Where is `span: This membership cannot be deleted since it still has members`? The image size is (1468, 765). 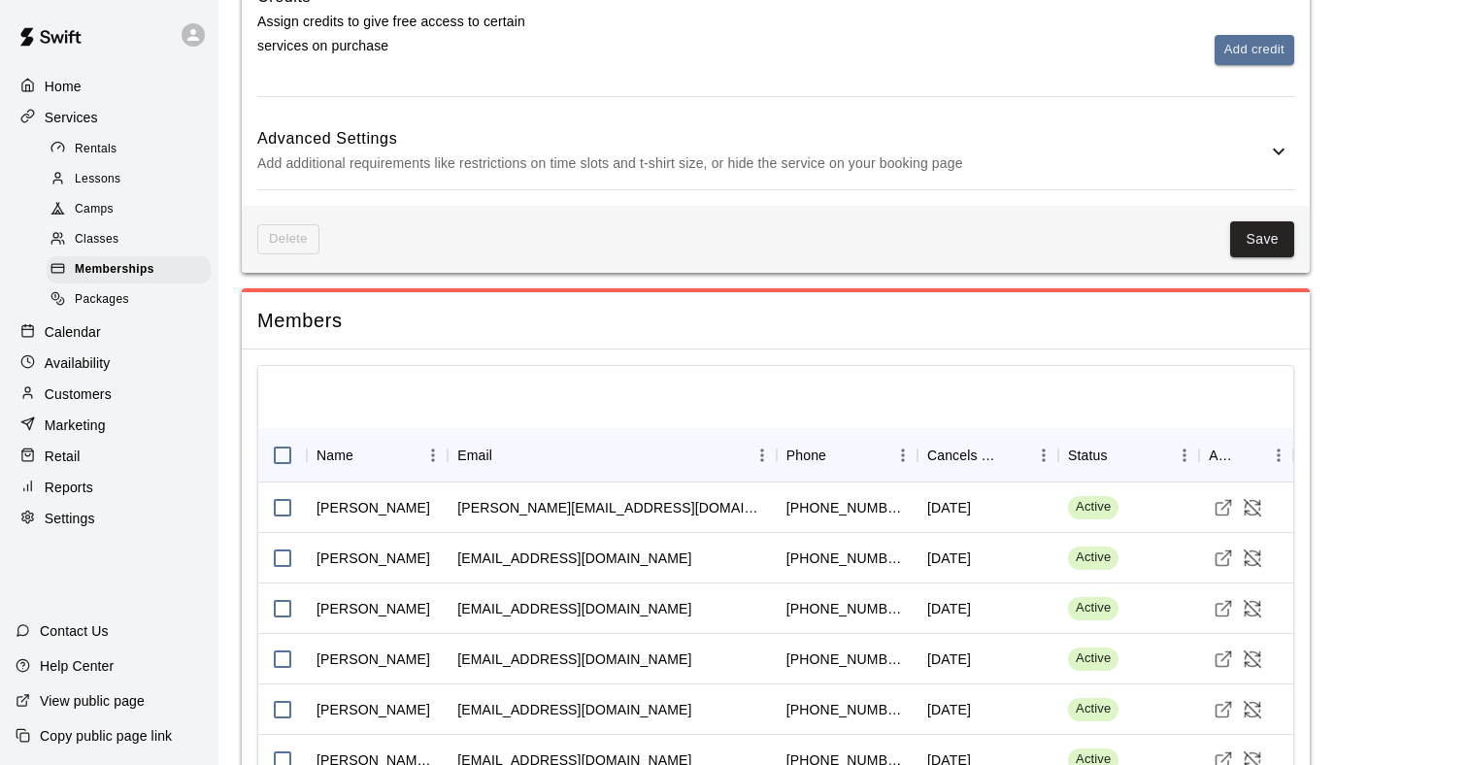
span: This membership cannot be deleted since it still has members is located at coordinates (288, 239).